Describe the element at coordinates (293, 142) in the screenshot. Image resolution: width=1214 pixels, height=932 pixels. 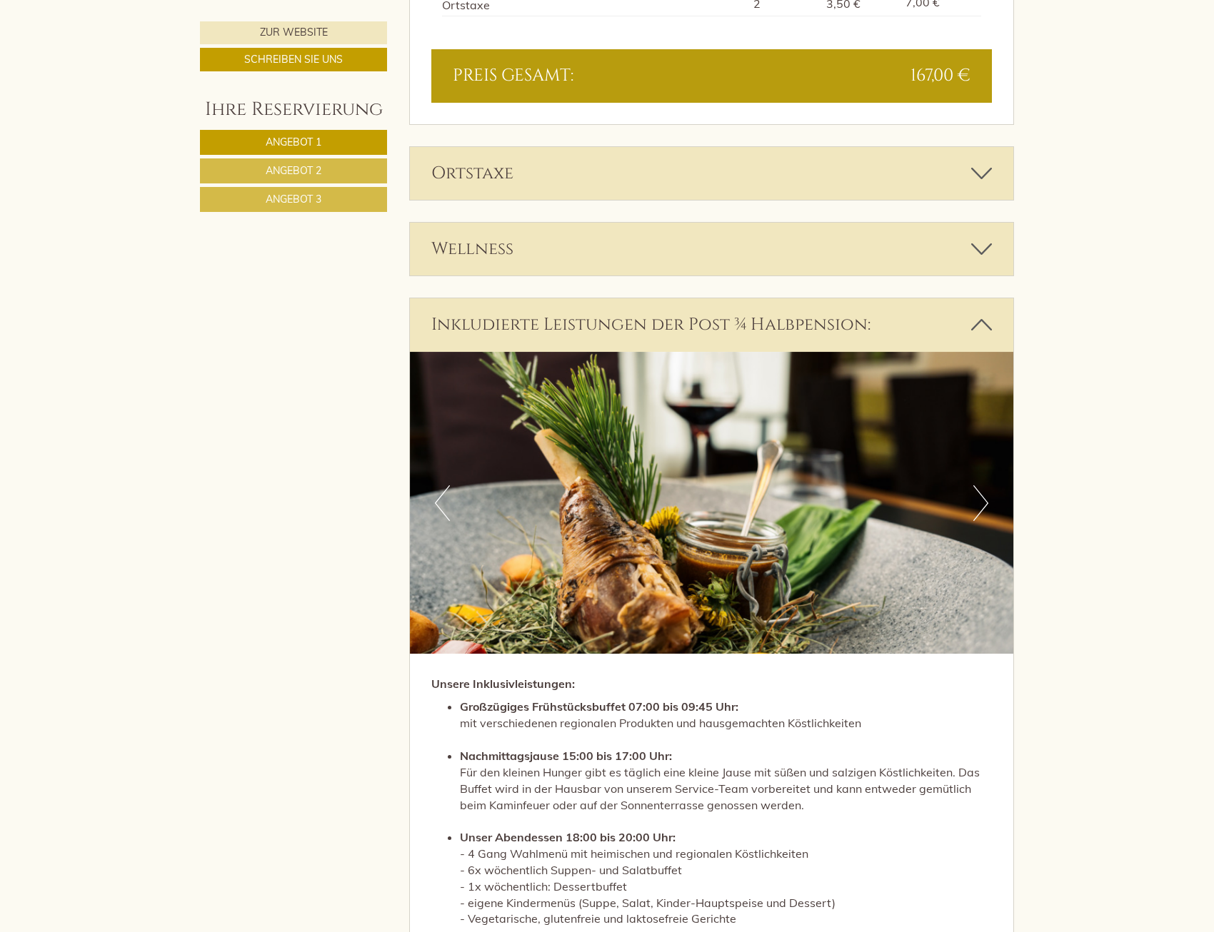
I see `span: Angebot 1` at that location.